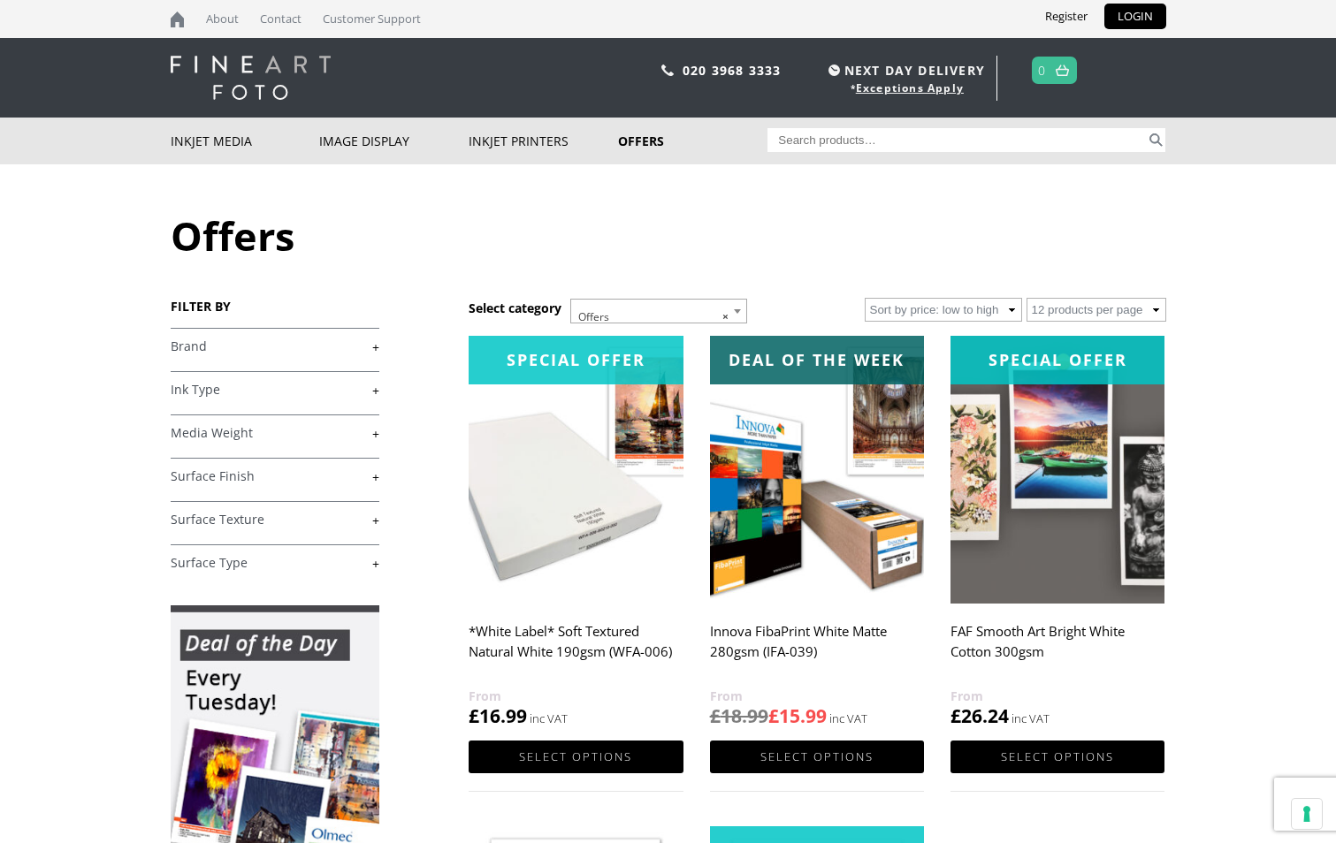 This screenshot has width=1336, height=843. Describe the element at coordinates (904, 70) in the screenshot. I see `span: NEXT DAY DELIVERY` at that location.